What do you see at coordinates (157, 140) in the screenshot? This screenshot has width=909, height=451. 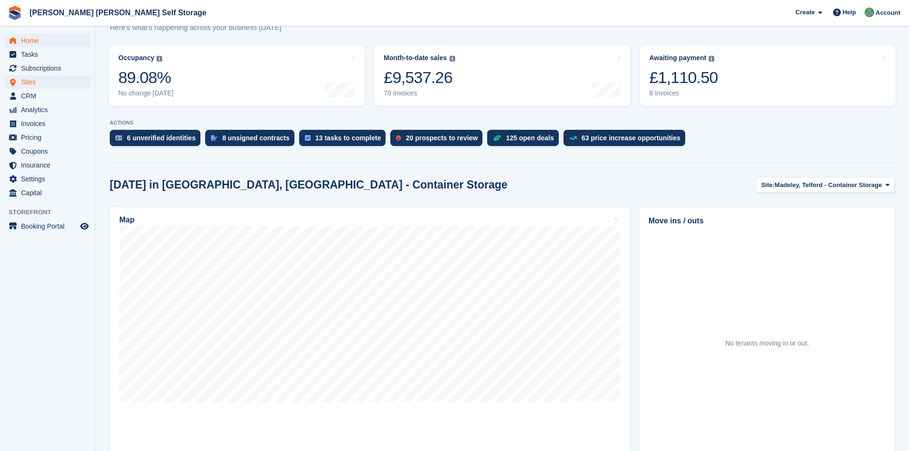 I see `a: 6 unverified identities` at bounding box center [157, 140].